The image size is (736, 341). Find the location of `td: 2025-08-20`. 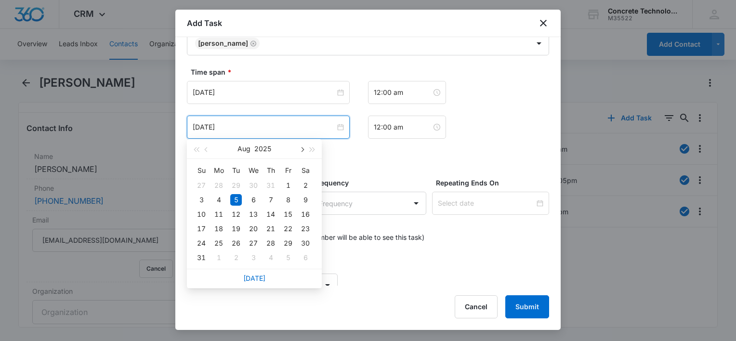

td: 2025-08-20 is located at coordinates (253, 229).